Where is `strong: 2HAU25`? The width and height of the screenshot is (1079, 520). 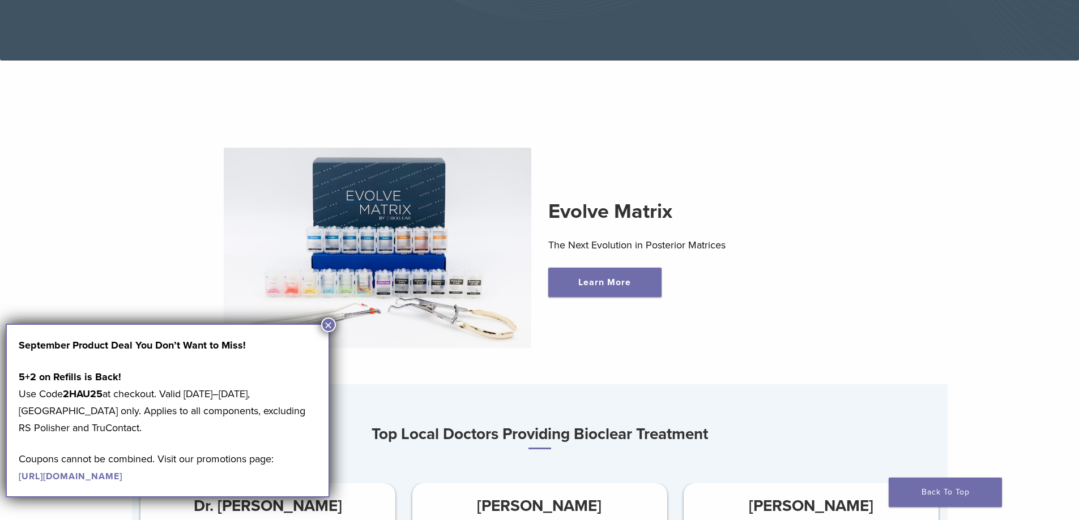
strong: 2HAU25 is located at coordinates (83, 394).